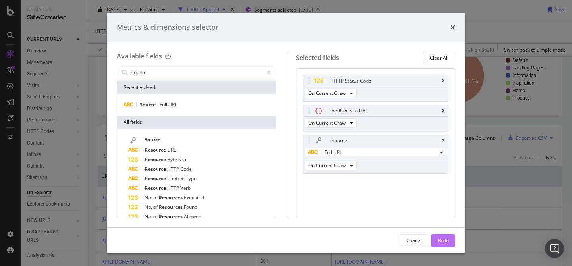  I want to click on div: HTTP Status CodetimesOn Current Crawl, so click(376, 88).